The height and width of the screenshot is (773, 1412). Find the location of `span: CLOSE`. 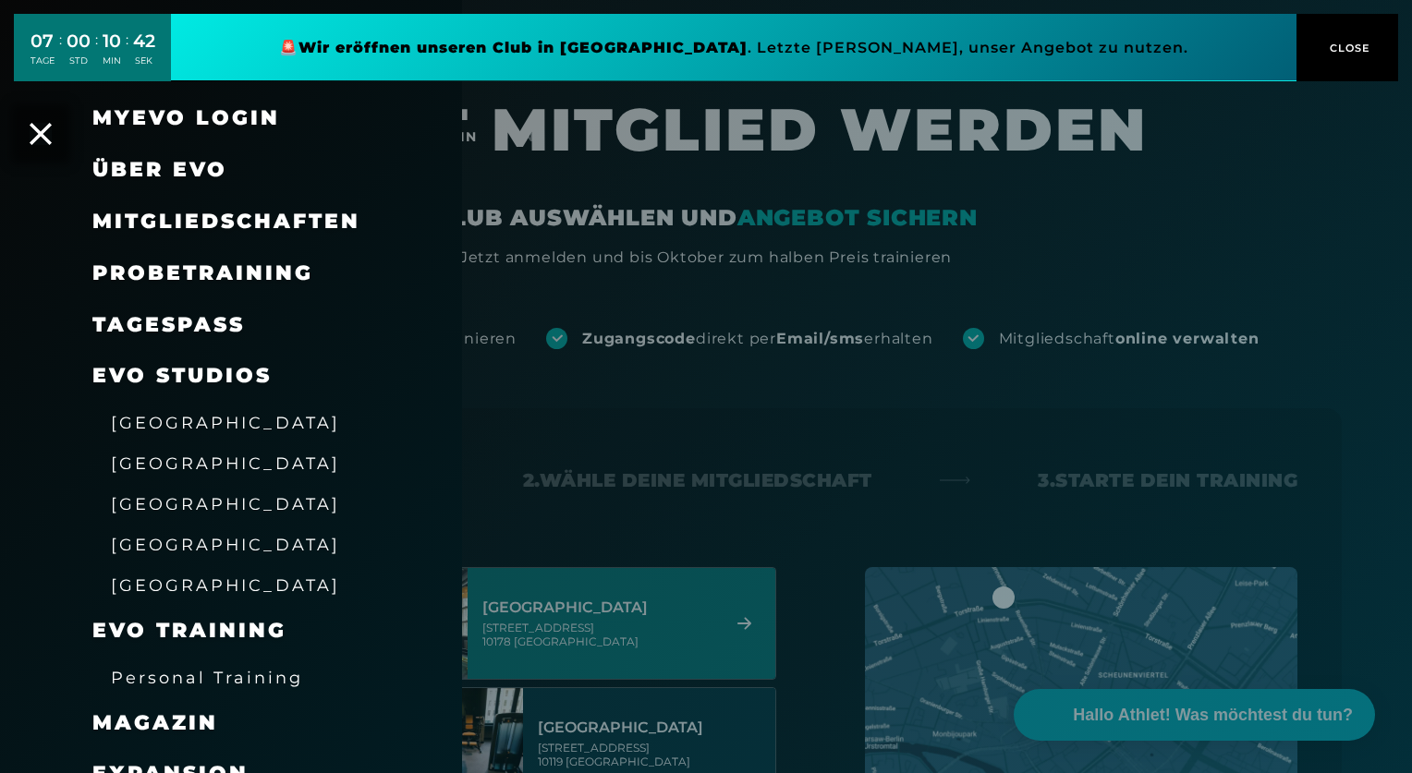

span: CLOSE is located at coordinates (1347, 48).